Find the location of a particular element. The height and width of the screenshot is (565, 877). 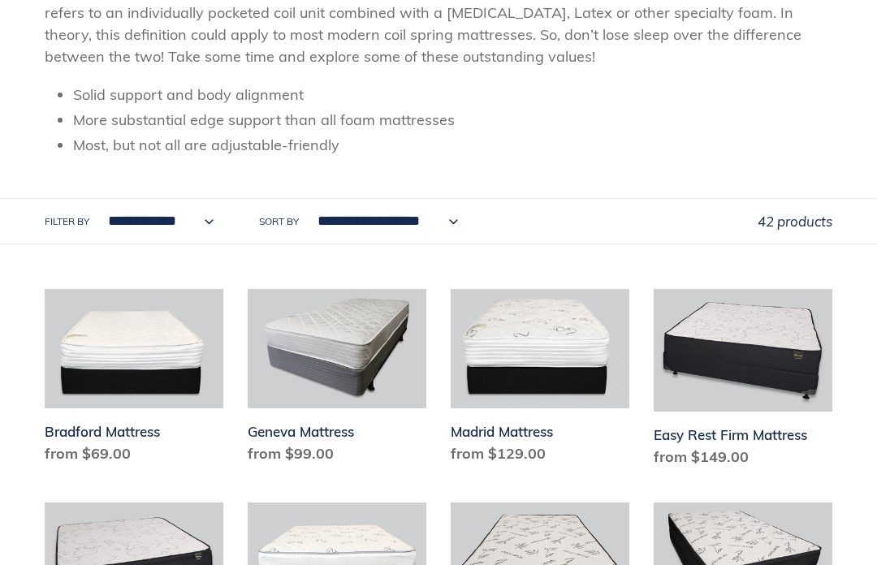

li: Most, but not all are adjustable-friendly is located at coordinates (452, 145).